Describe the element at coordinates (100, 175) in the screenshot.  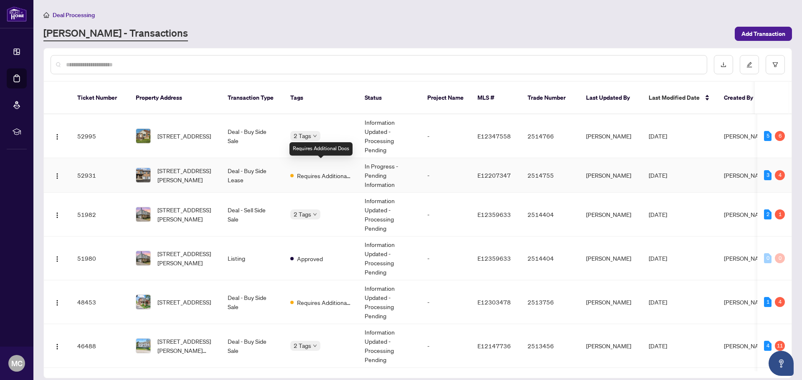
I see `td: 52931` at that location.